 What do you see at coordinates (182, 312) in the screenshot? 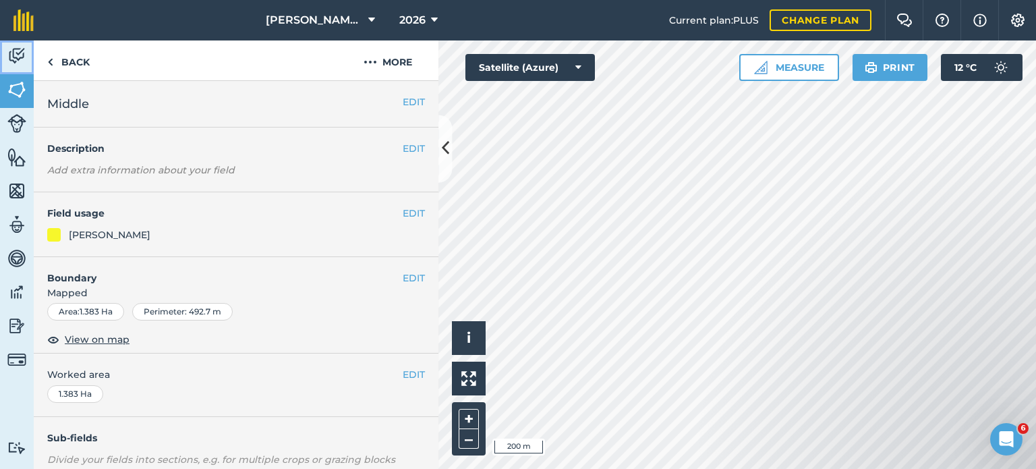
I see `div: Perimeter : 492.7 m` at bounding box center [182, 312].